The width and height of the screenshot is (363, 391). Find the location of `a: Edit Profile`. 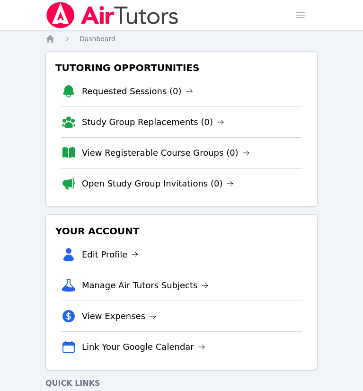

a: Edit Profile is located at coordinates (110, 255).